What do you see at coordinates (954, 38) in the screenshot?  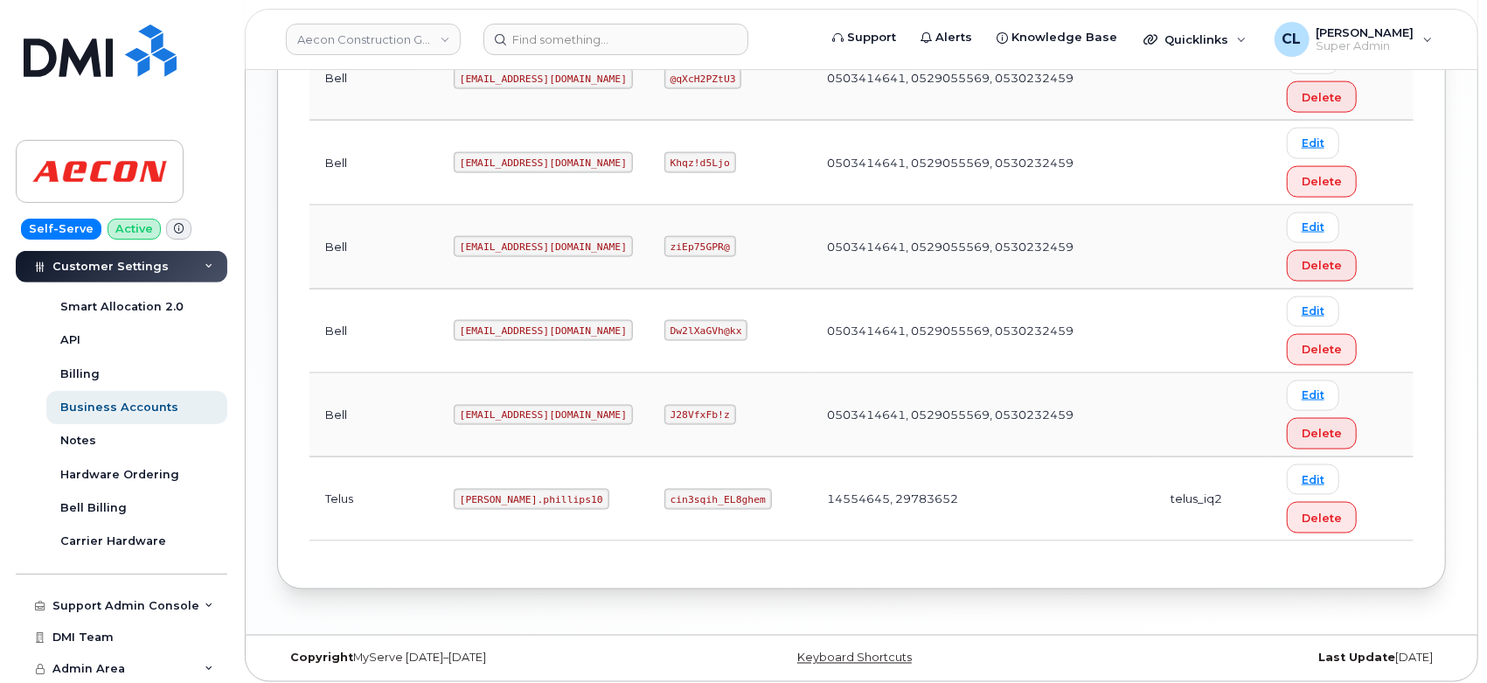 I see `span: Alerts` at bounding box center [954, 38].